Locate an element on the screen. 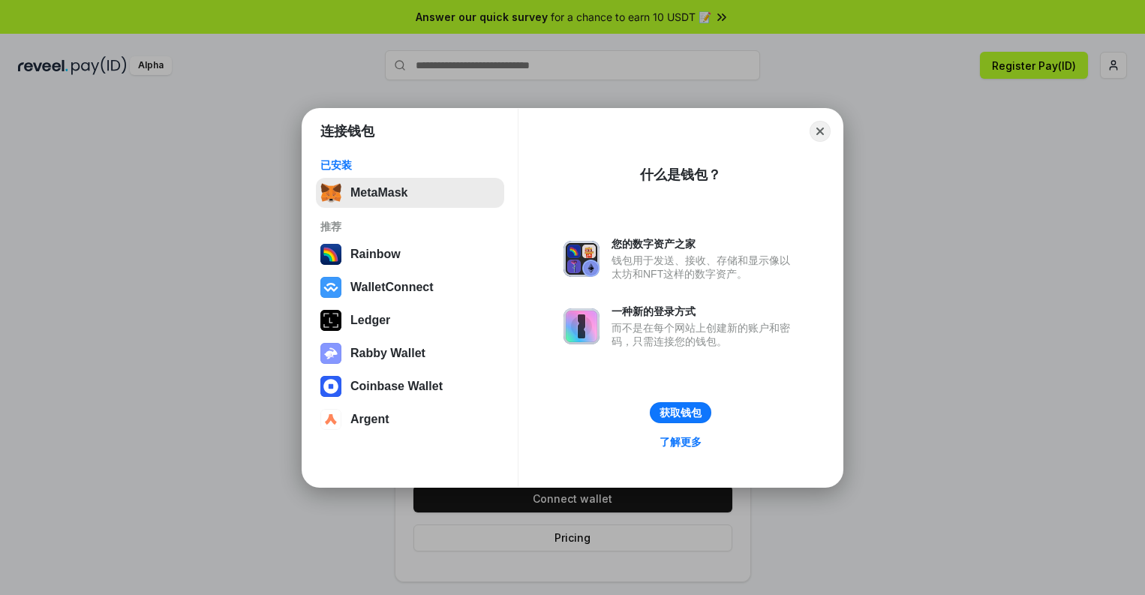 This screenshot has width=1145, height=595. button: MetaMask is located at coordinates (410, 193).